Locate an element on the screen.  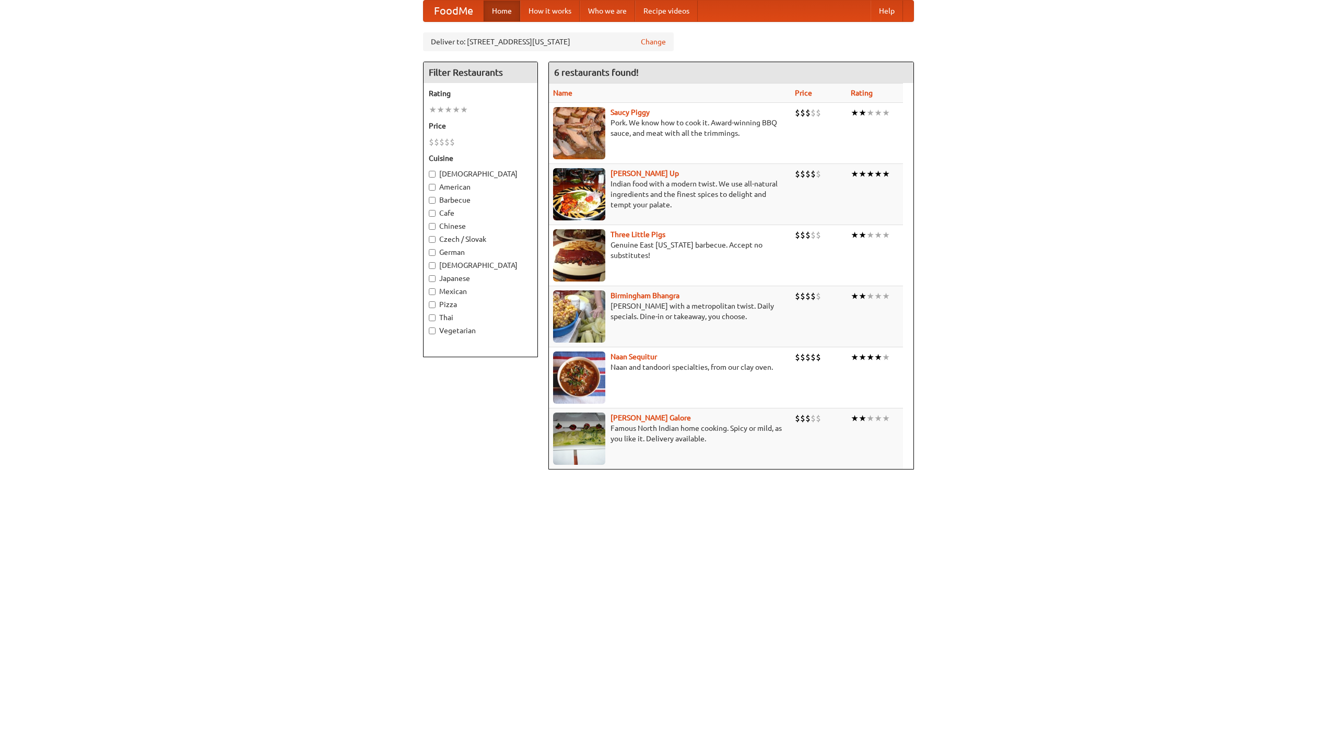
img: saucy.jpg is located at coordinates (579, 133).